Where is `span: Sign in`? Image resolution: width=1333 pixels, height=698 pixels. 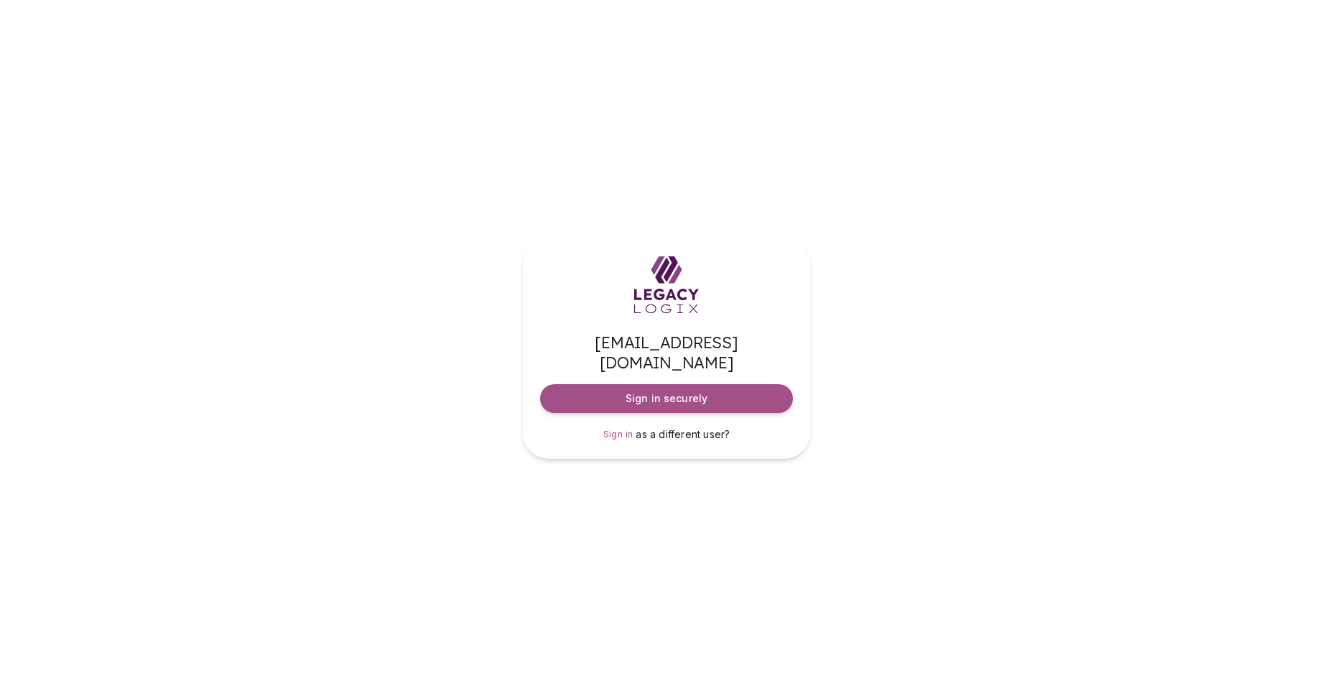
span: Sign in is located at coordinates (618, 434).